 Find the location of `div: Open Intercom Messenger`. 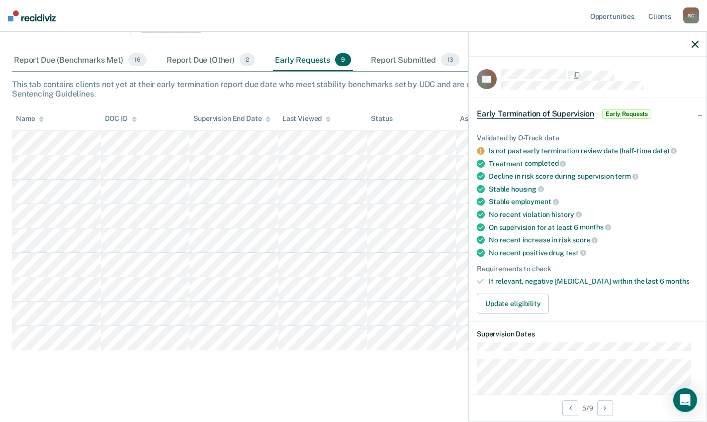

div: Open Intercom Messenger is located at coordinates (685, 400).